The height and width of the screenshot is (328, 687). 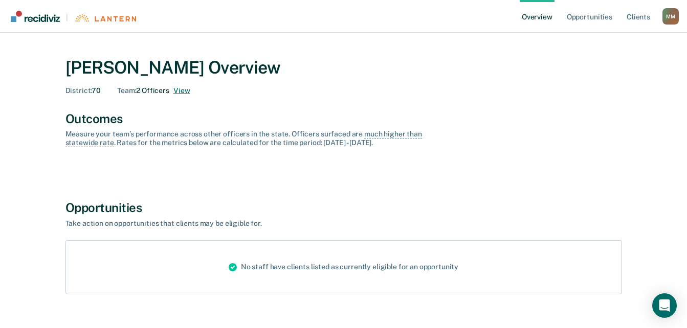 I want to click on img: Lantern, so click(x=105, y=18).